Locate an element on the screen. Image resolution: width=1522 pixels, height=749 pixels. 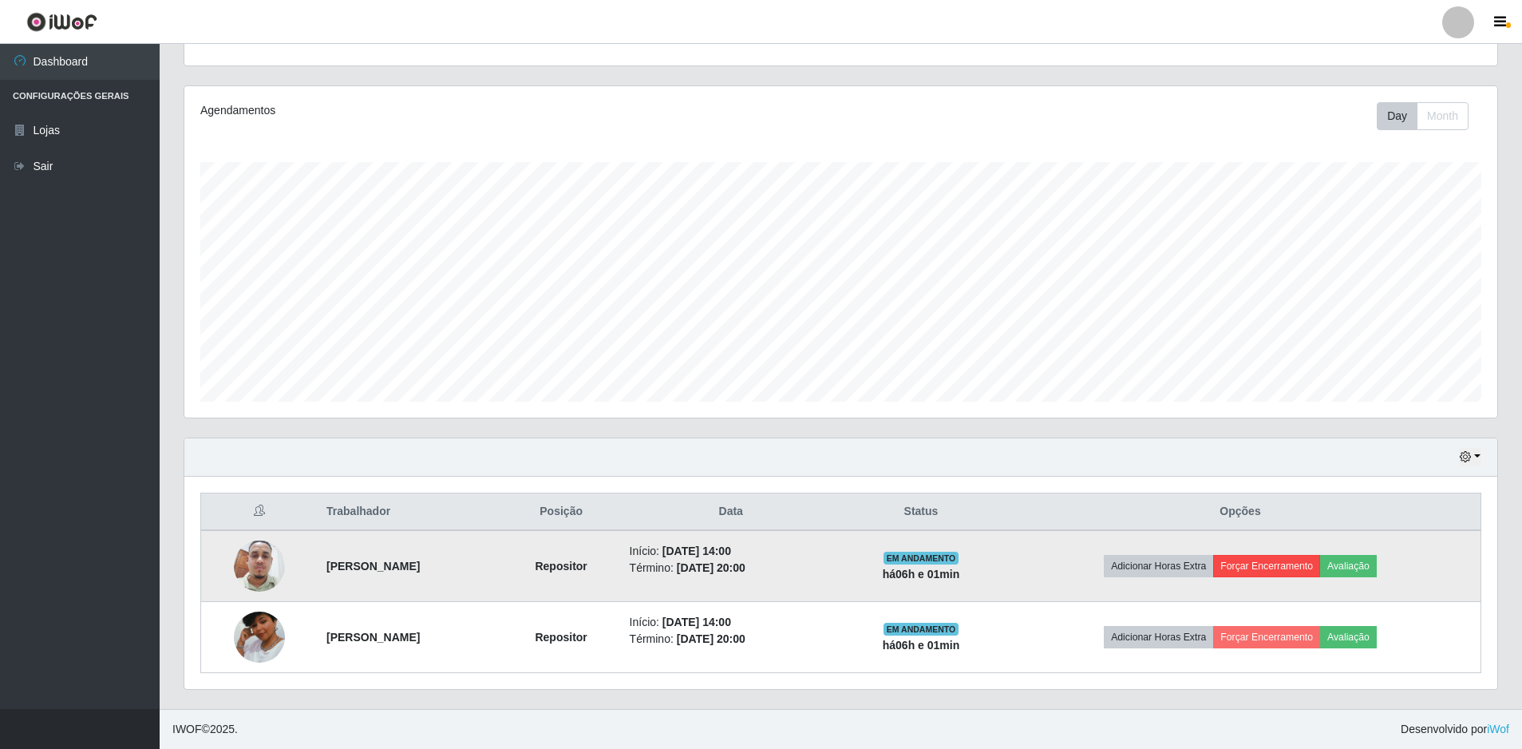
span: © 2025 . is located at coordinates (205, 729).